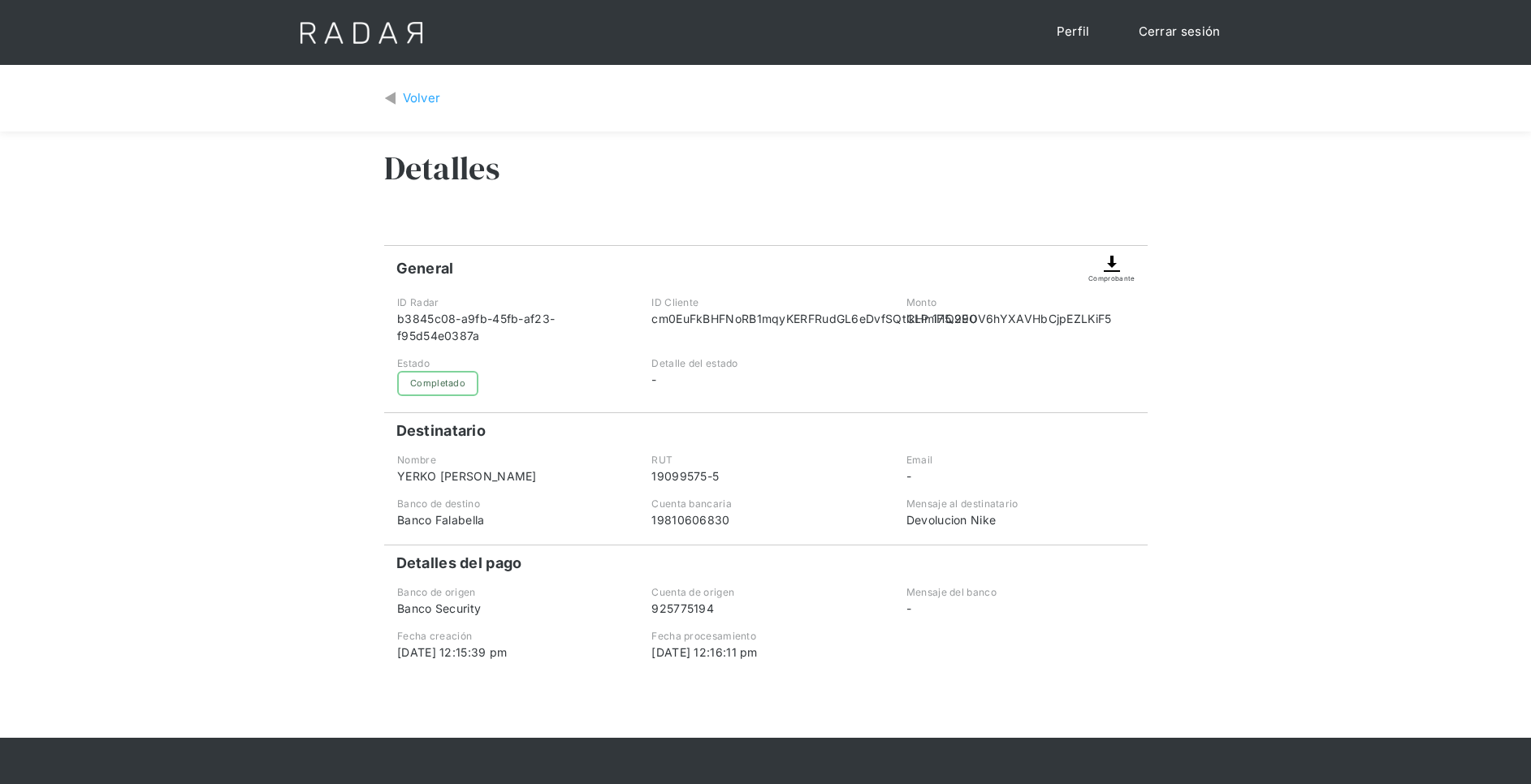  What do you see at coordinates (766, 476) in the screenshot?
I see `div: 19099575-5` at bounding box center [766, 476].